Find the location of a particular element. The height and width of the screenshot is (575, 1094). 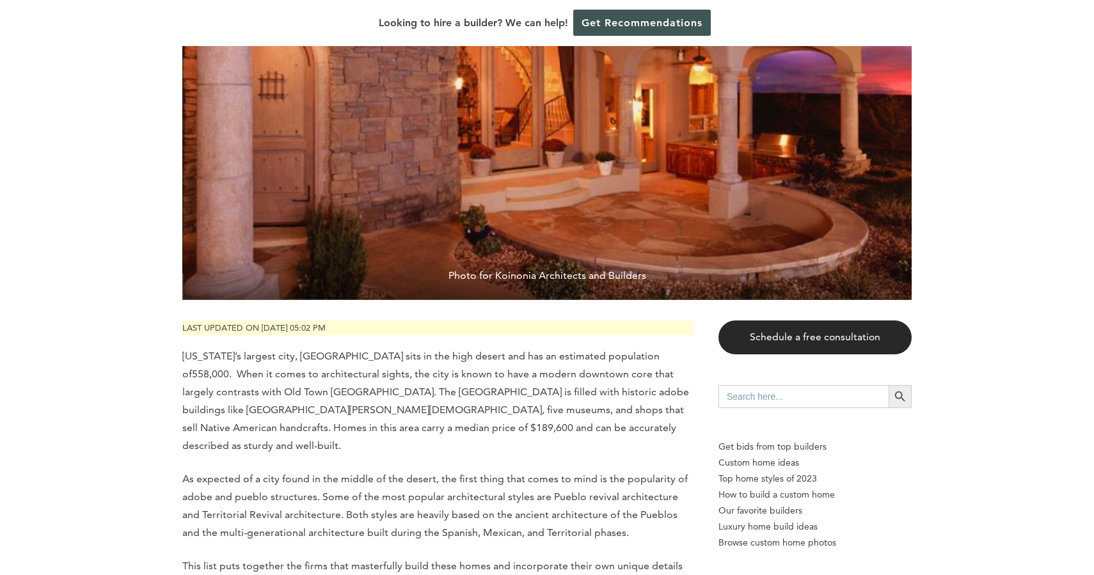

p: Custom home ideas is located at coordinates (815, 462).